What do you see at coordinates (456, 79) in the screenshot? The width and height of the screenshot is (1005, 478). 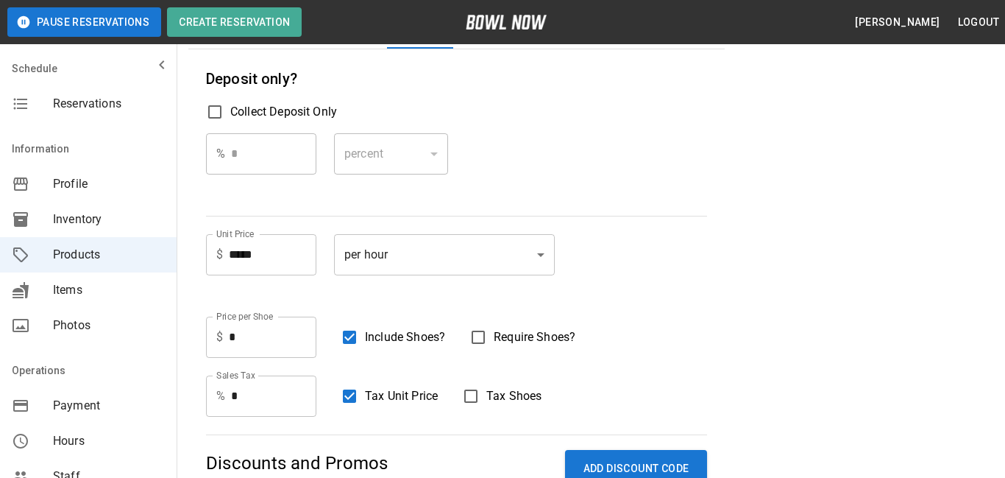 I see `h6: Deposit only?` at bounding box center [456, 79].